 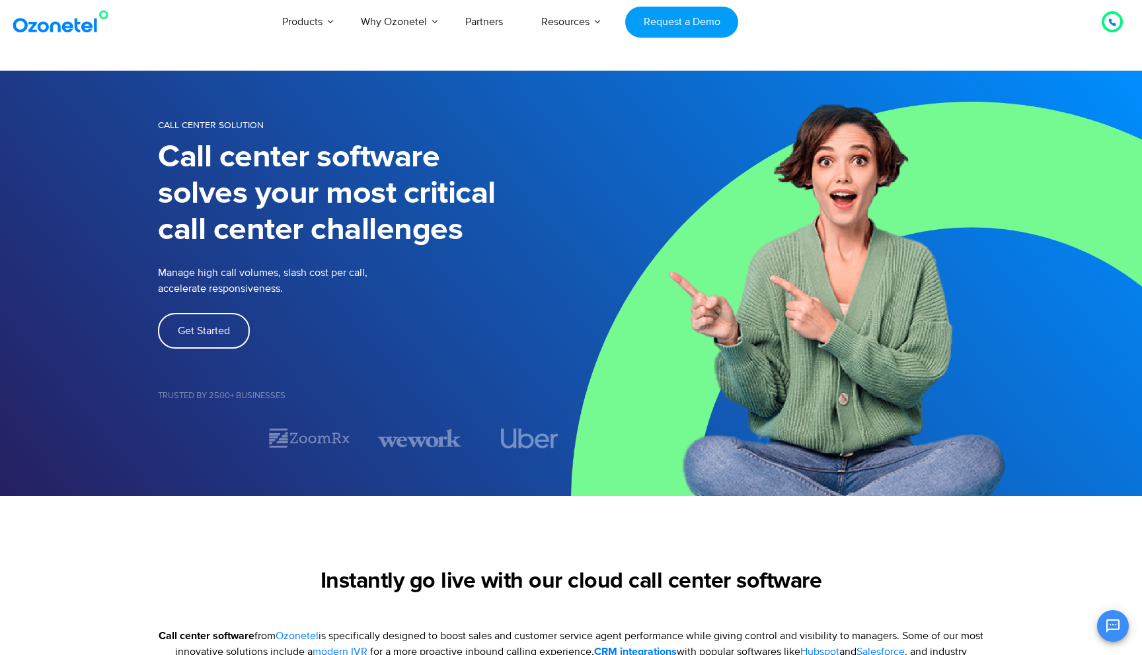 I want to click on h2: Instantly go live with our cloud call center software, so click(x=571, y=582).